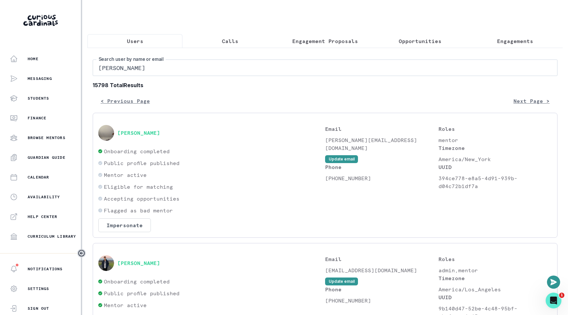 The width and height of the screenshot is (568, 315). I want to click on span: 1, so click(562, 295).